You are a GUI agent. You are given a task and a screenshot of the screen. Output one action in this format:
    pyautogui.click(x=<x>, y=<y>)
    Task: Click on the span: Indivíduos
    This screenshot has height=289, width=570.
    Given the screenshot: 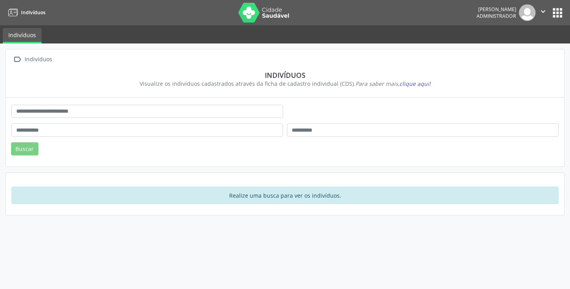 What is the action you would take?
    pyautogui.click(x=33, y=12)
    